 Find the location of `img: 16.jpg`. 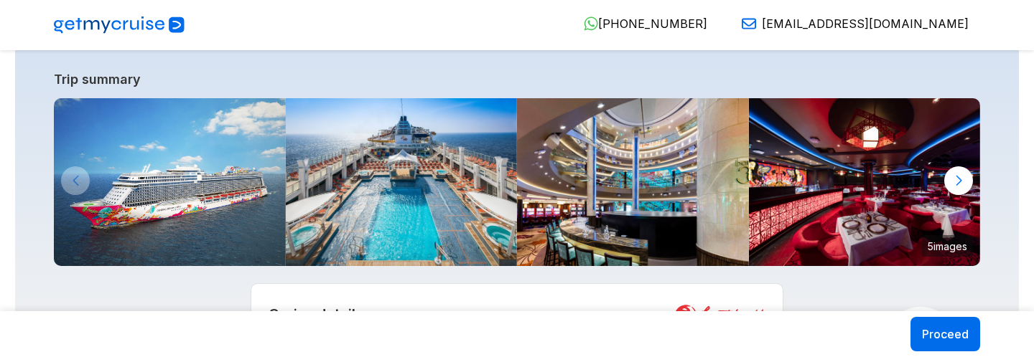

img: 16.jpg is located at coordinates (864, 182).